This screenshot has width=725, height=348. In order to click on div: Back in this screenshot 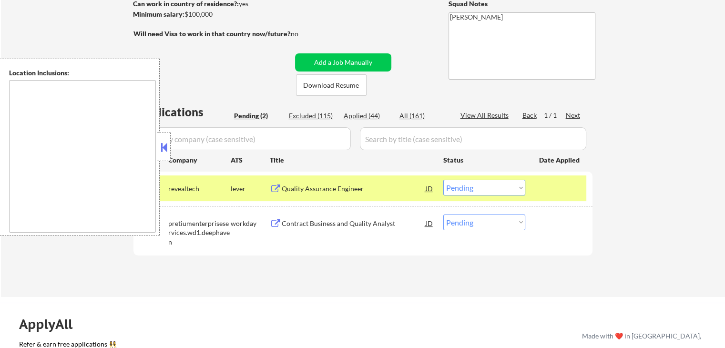, I will do `click(530, 115)`.